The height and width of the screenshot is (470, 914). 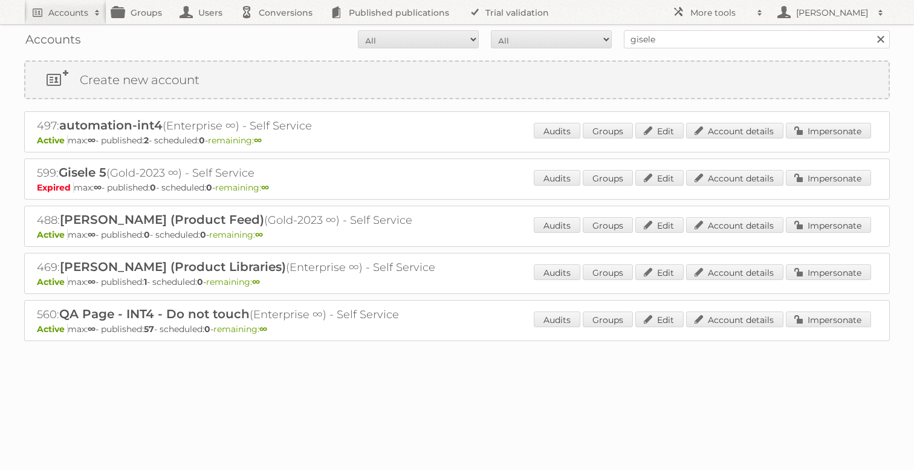 I want to click on h2: 599: (Gold-2023 ∞) - Self Service, so click(x=248, y=173).